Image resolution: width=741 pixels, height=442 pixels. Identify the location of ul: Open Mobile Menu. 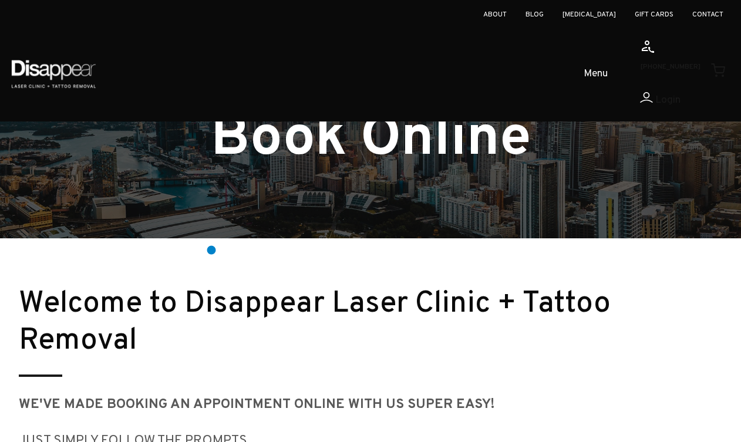
(370, 74).